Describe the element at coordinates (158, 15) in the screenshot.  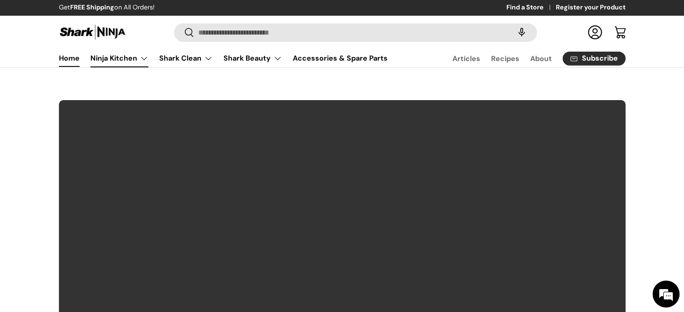
I see `div: Minimize live chat window` at that location.